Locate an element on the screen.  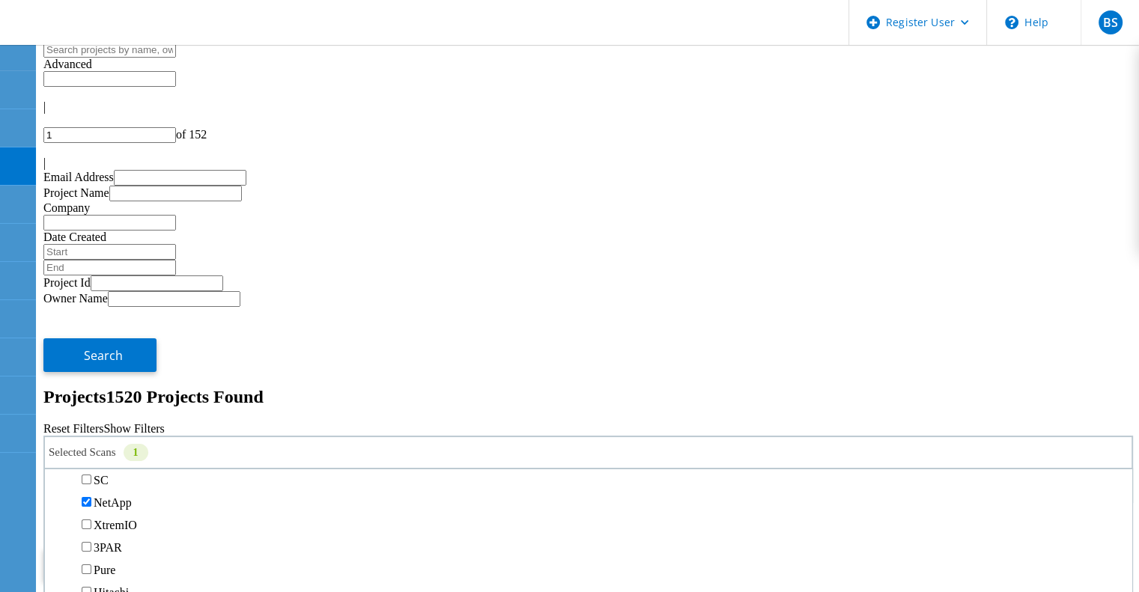
label: NetApp is located at coordinates (112, 502).